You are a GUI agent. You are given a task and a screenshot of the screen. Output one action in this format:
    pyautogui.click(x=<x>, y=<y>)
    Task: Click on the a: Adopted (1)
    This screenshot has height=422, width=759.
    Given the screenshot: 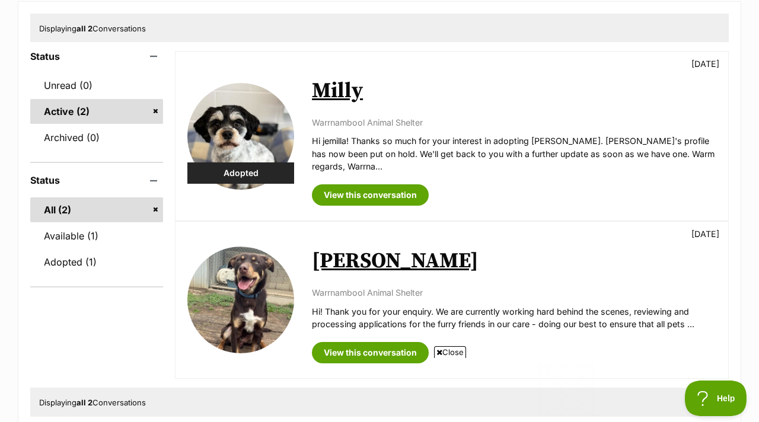 What is the action you would take?
    pyautogui.click(x=97, y=262)
    